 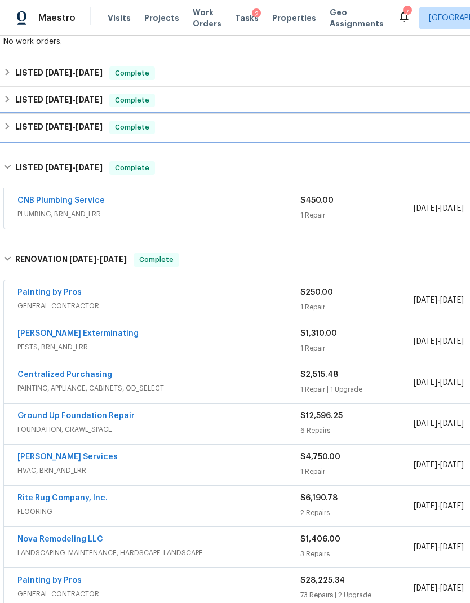 What do you see at coordinates (320, 457) in the screenshot?
I see `span: $4,750.00` at bounding box center [320, 457].